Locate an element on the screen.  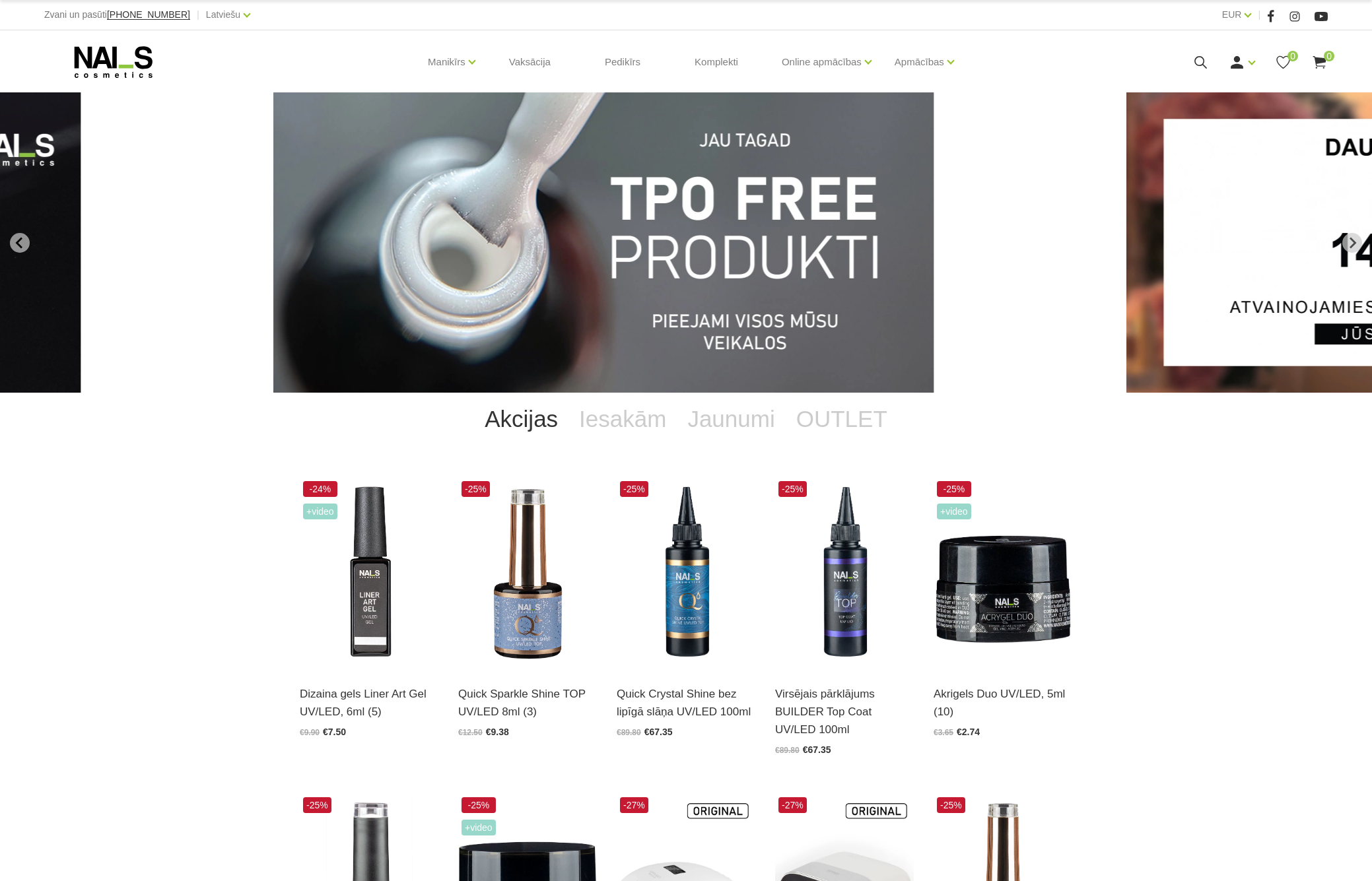
button: Go to last slide is located at coordinates (20, 243).